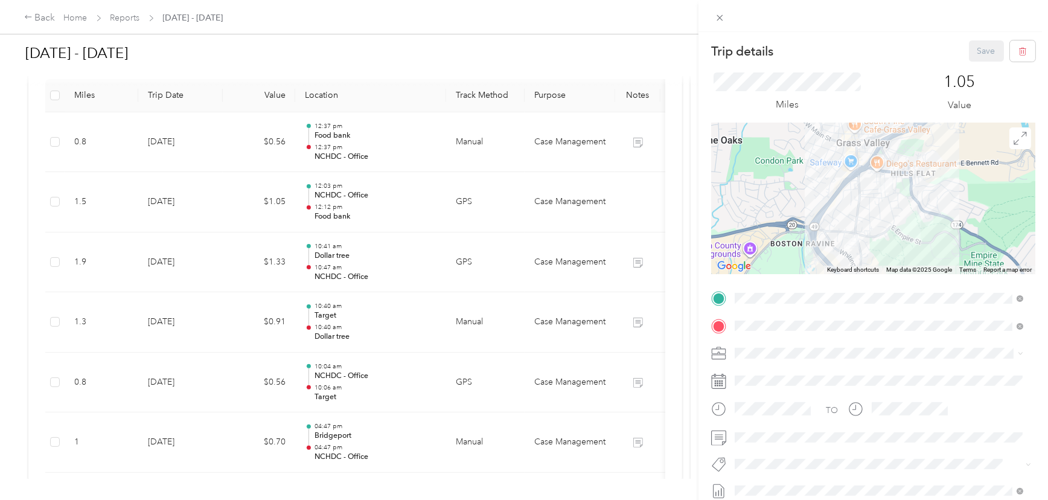 This screenshot has width=1048, height=500. What do you see at coordinates (853, 270) in the screenshot?
I see `button: Keyboard shortcuts` at bounding box center [853, 270].